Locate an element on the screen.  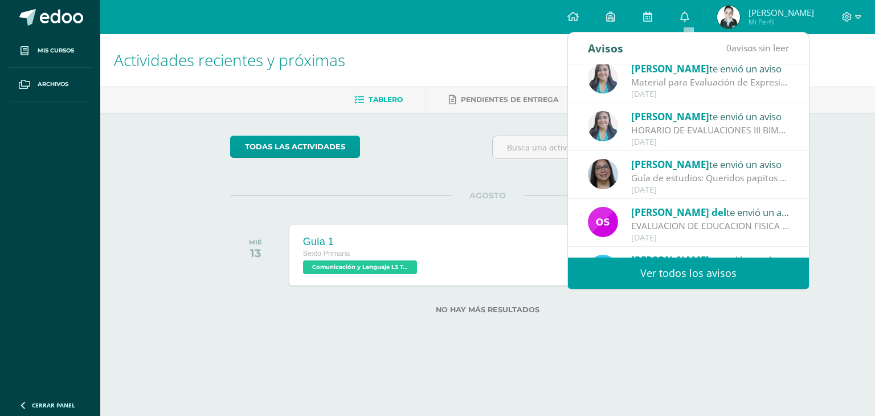
div: Avisos is located at coordinates (605, 48).